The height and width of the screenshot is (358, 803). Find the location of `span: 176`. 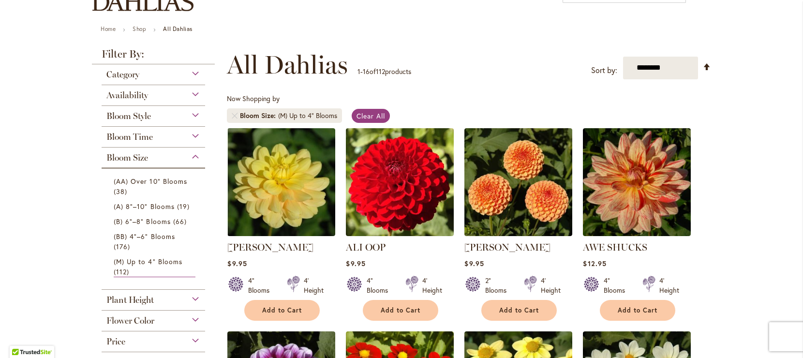

span: 176 is located at coordinates (123, 246).